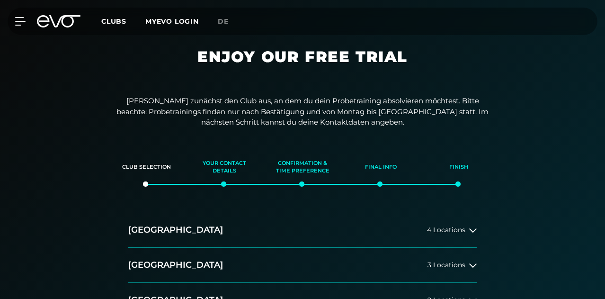  I want to click on span: Clubs, so click(114, 21).